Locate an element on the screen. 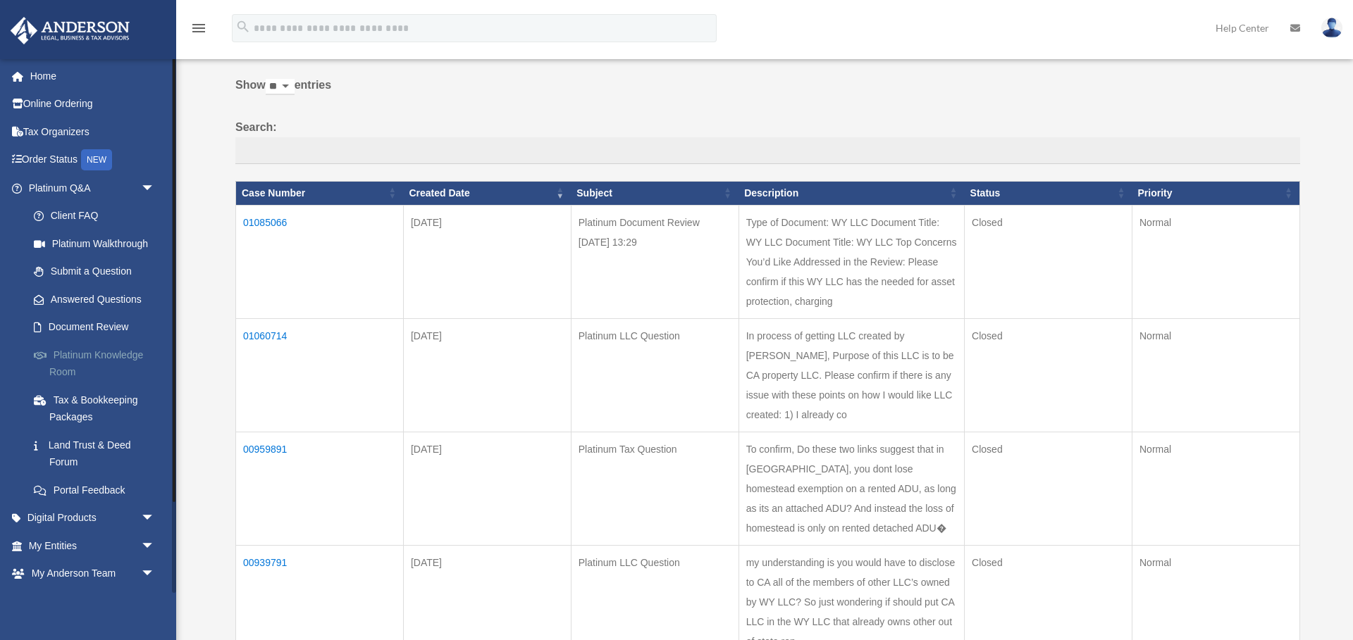 The height and width of the screenshot is (640, 1353). label: Search: is located at coordinates (767, 141).